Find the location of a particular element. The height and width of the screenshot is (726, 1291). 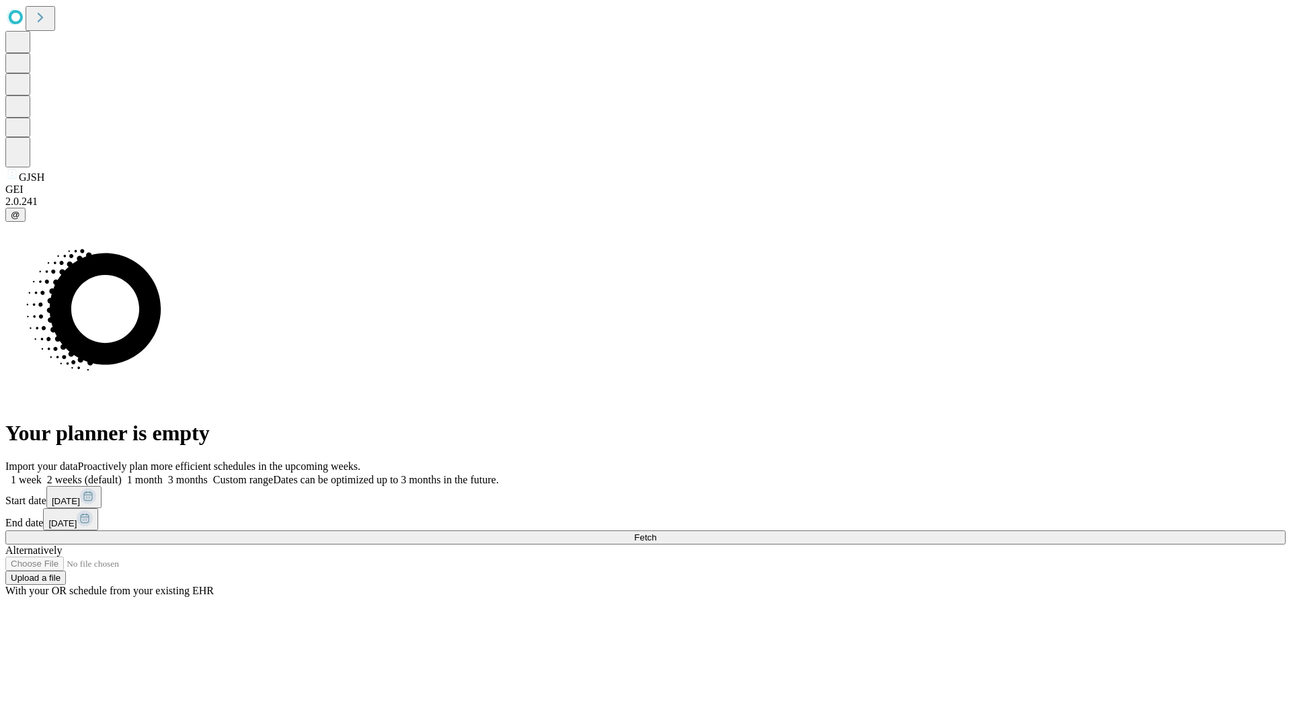

span: Fetch is located at coordinates (645, 537).